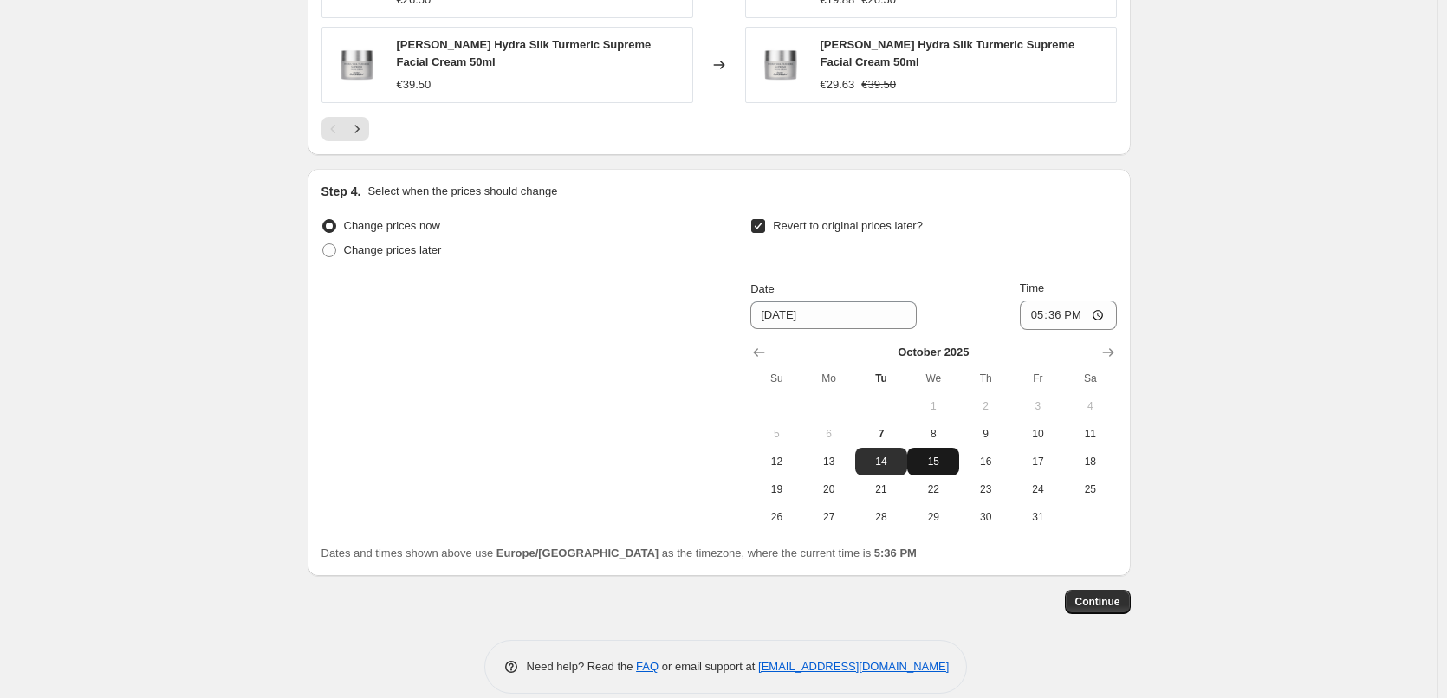 This screenshot has width=1447, height=698. I want to click on button: Tuesday October 21 2025, so click(881, 489).